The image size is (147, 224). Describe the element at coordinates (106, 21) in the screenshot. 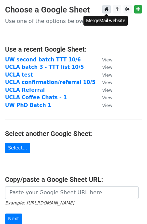

I see `div: MergeMail website` at that location.